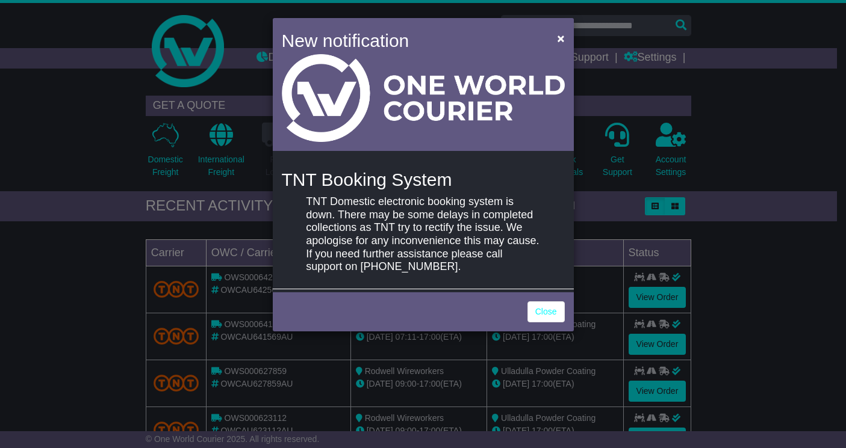 This screenshot has width=846, height=448. What do you see at coordinates (423, 98) in the screenshot?
I see `img: Light` at bounding box center [423, 98].